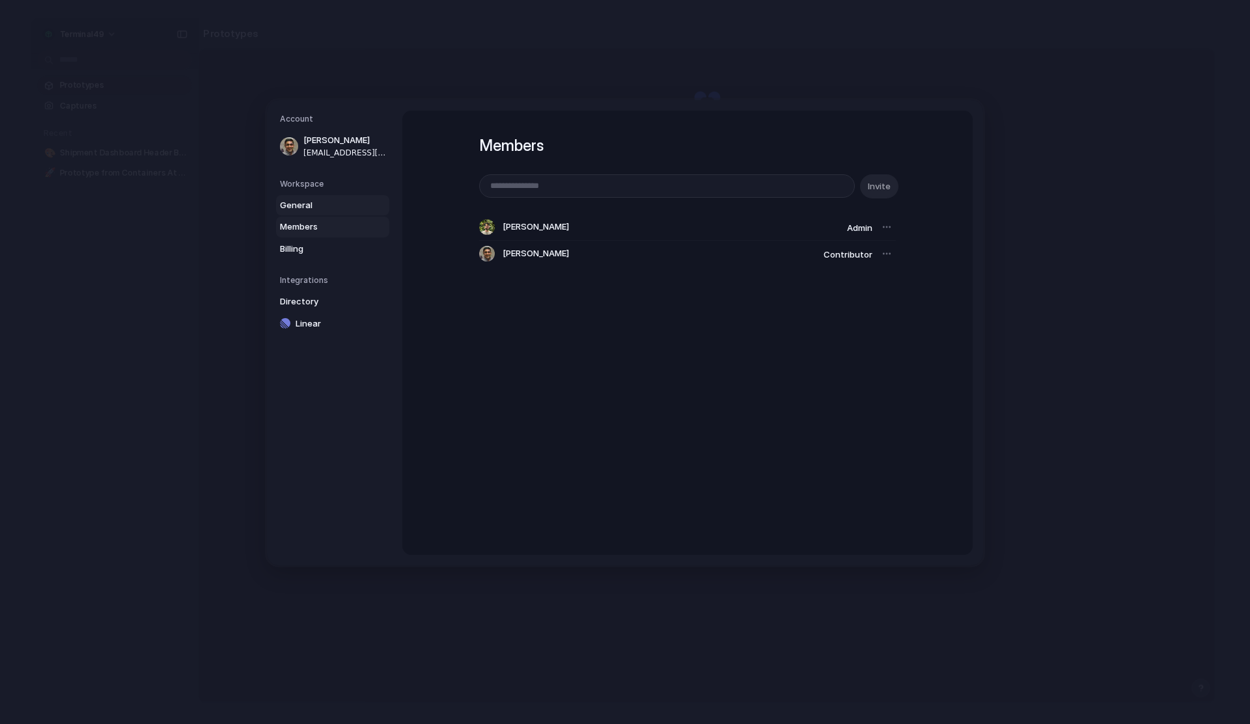 The image size is (1250, 724). I want to click on span: General, so click(322, 206).